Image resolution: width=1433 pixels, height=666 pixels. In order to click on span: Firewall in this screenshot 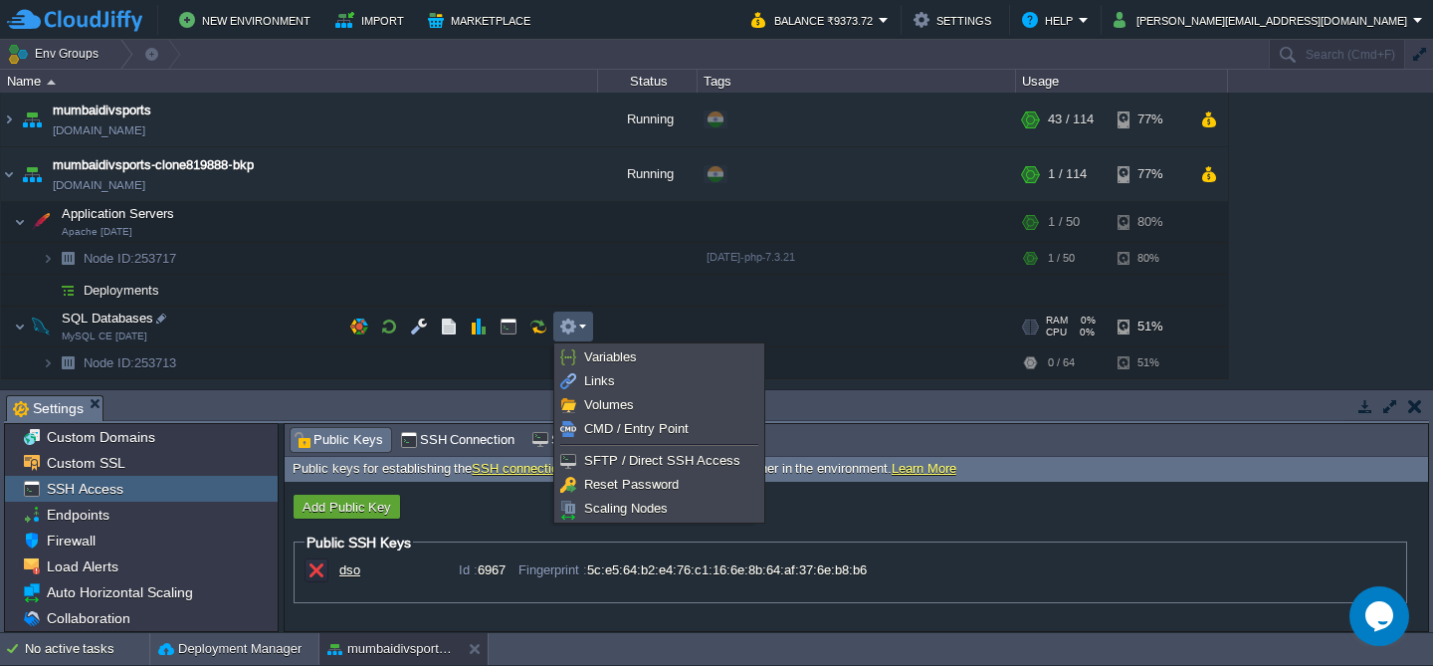, I will do `click(71, 540)`.